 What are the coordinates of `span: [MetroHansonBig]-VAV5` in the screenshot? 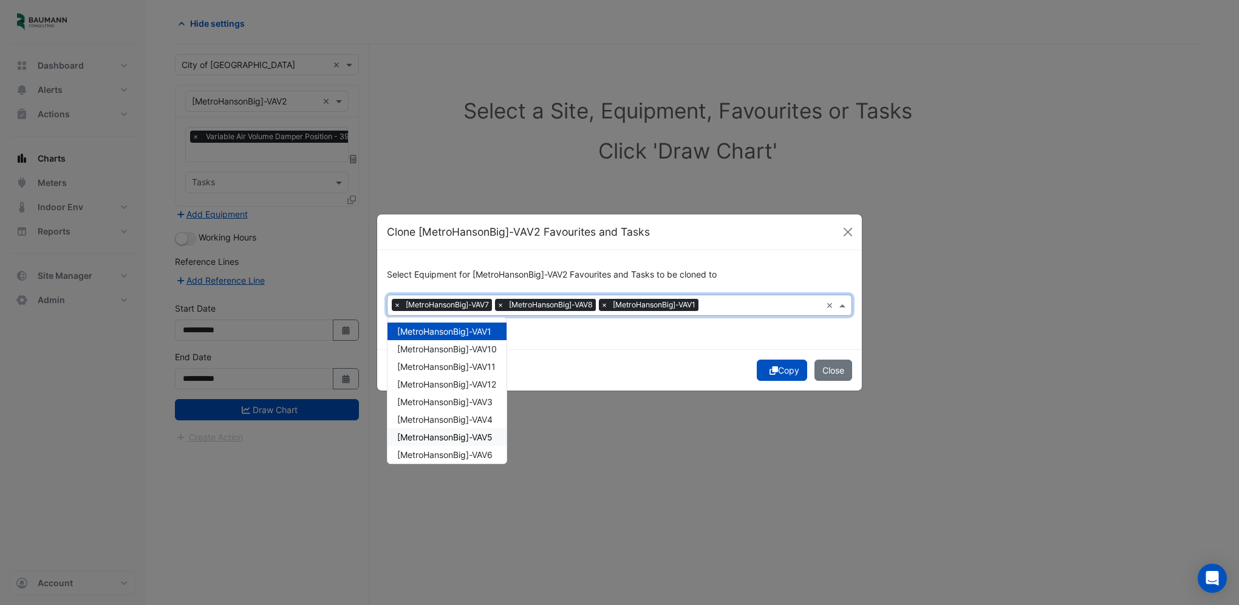 It's located at (444, 437).